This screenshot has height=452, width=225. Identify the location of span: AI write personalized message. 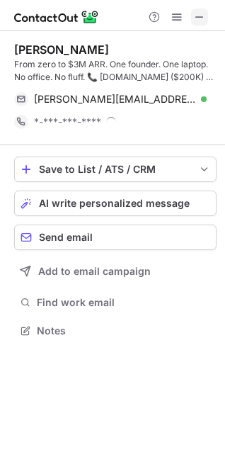
(114, 203).